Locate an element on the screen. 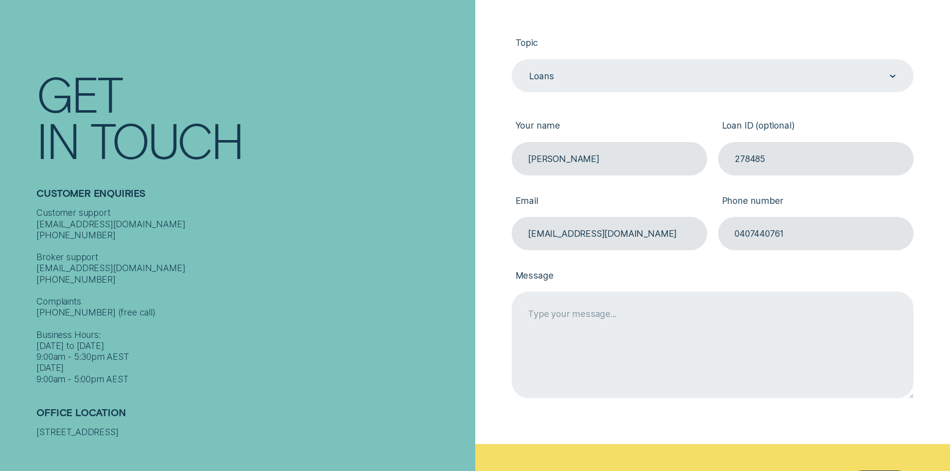  label: Topic is located at coordinates (713, 43).